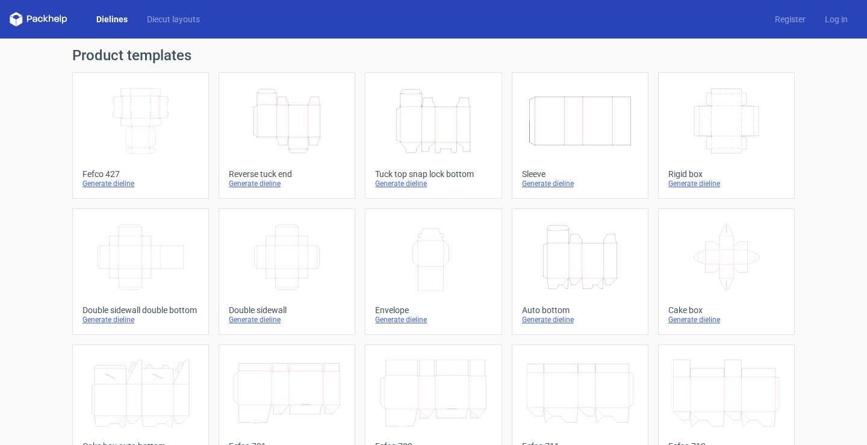  I want to click on a: Cake boxGenerate dieline, so click(726, 271).